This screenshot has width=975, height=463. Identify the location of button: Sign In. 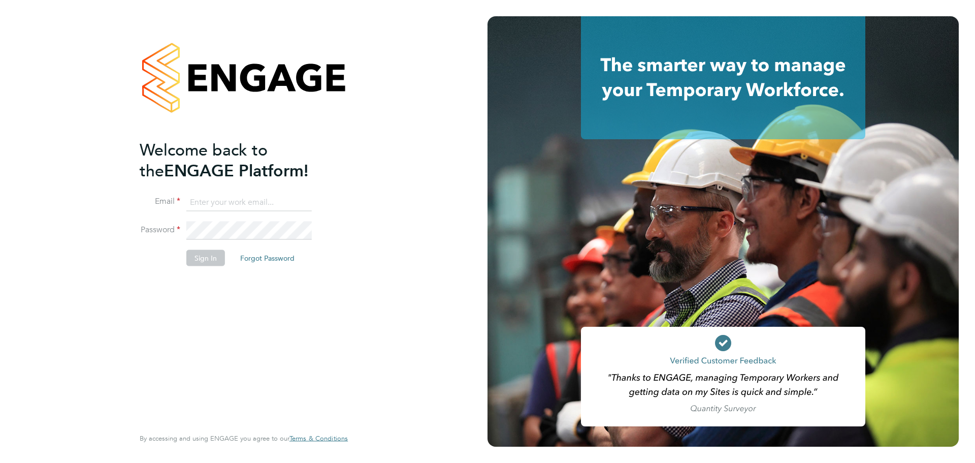
(206, 258).